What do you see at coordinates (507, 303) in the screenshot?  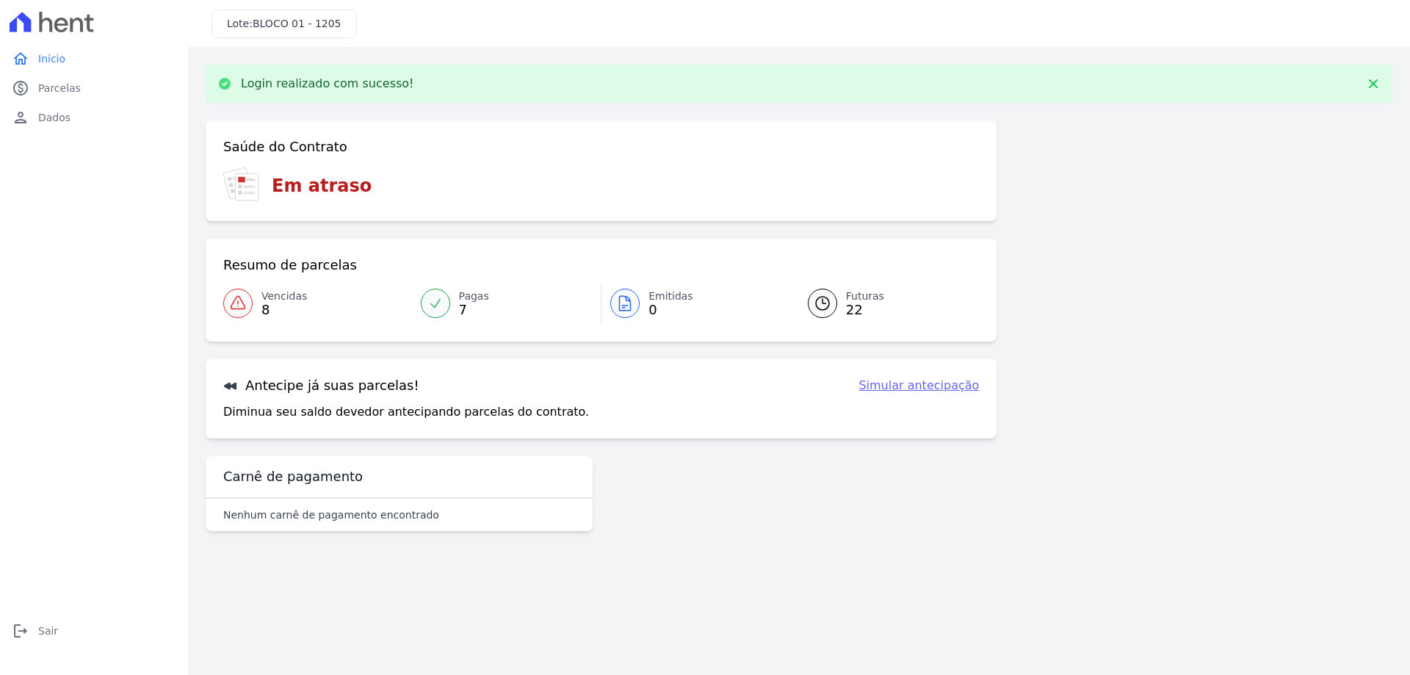 I see `a: Pagas 7` at bounding box center [507, 303].